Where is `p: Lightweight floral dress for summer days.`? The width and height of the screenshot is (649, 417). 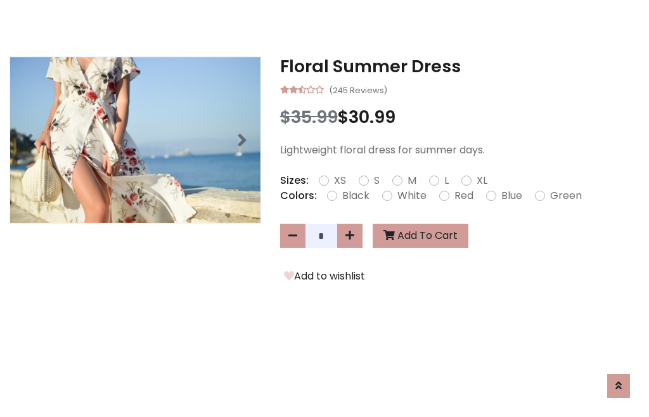
p: Lightweight floral dress for summer days. is located at coordinates (460, 150).